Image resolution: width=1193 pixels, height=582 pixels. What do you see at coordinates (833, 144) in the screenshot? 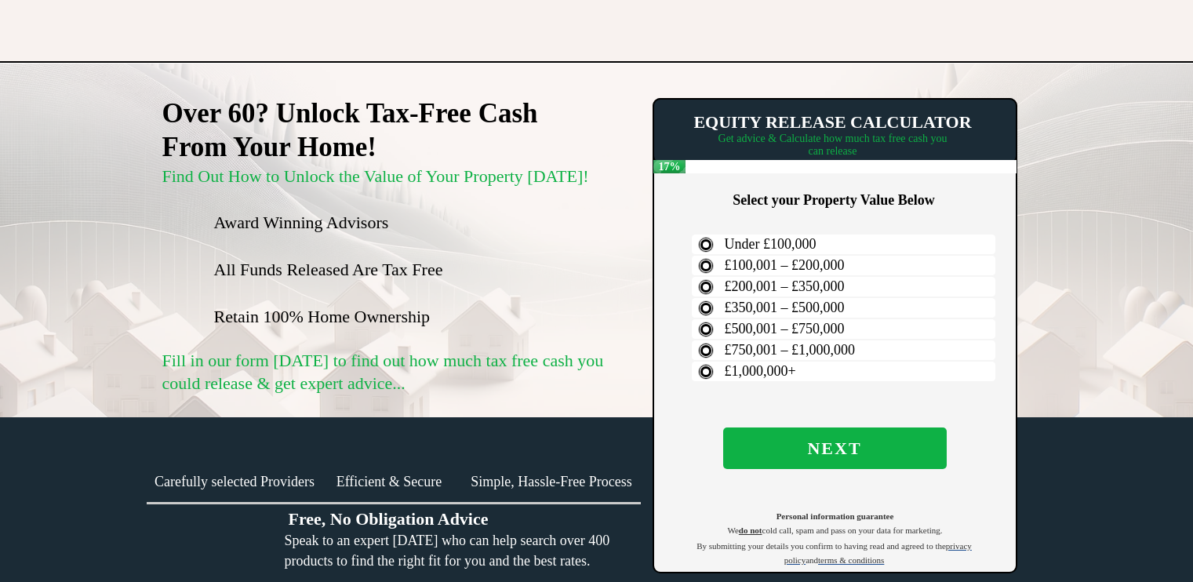
I see `span: Get advice & Calculate how much tax free cash you can release` at bounding box center [833, 144].